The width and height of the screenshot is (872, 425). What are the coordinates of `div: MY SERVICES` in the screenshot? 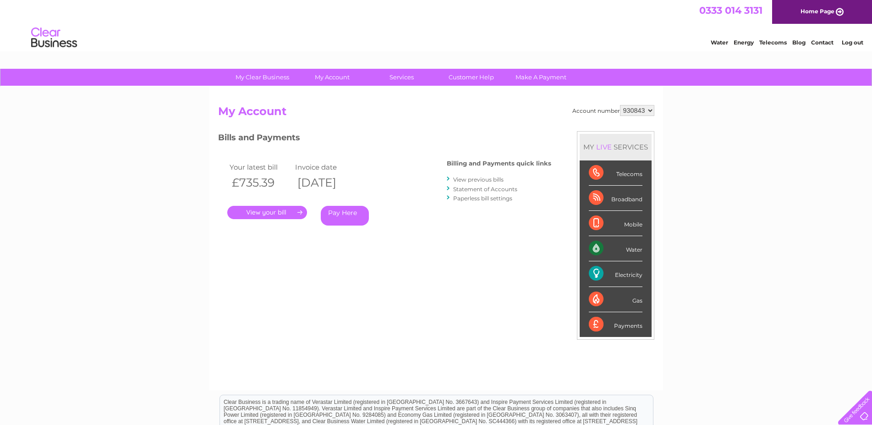 It's located at (615, 147).